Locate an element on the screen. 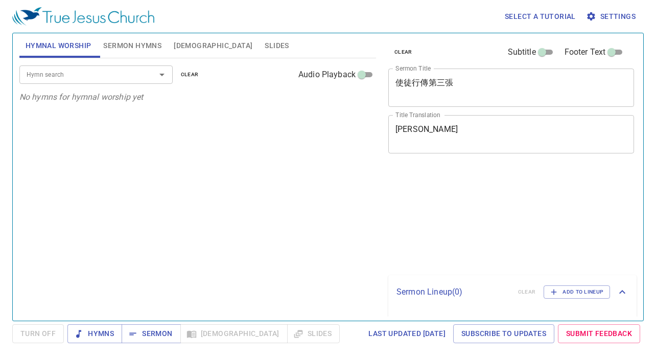  button: Settings is located at coordinates (612, 16).